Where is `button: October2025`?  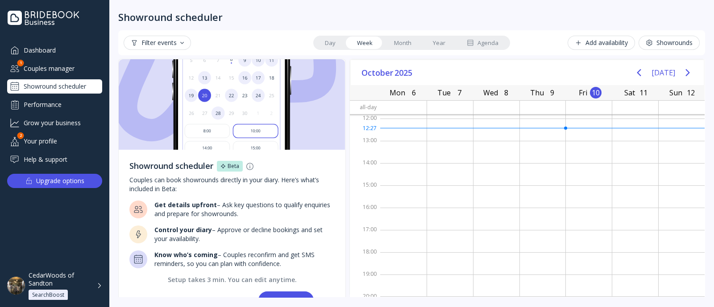 button: October2025 is located at coordinates (387, 73).